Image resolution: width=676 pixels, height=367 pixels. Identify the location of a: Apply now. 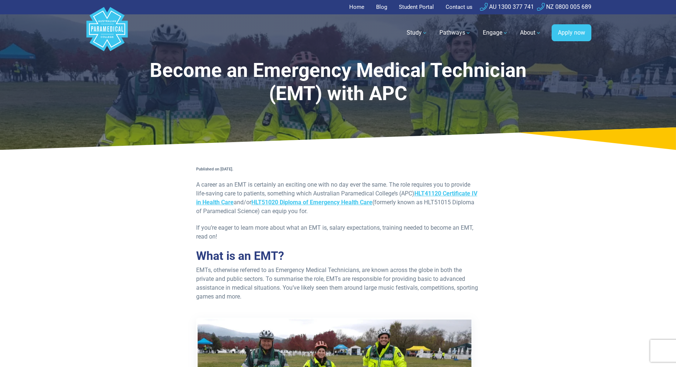
(572, 33).